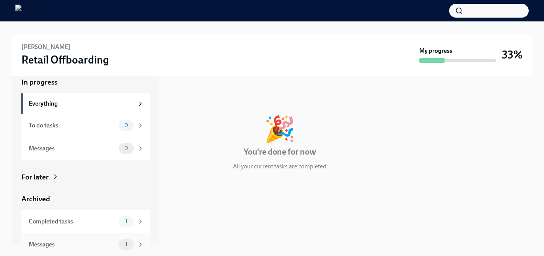 The width and height of the screenshot is (544, 256). What do you see at coordinates (65, 60) in the screenshot?
I see `h3: Retail Offboarding` at bounding box center [65, 60].